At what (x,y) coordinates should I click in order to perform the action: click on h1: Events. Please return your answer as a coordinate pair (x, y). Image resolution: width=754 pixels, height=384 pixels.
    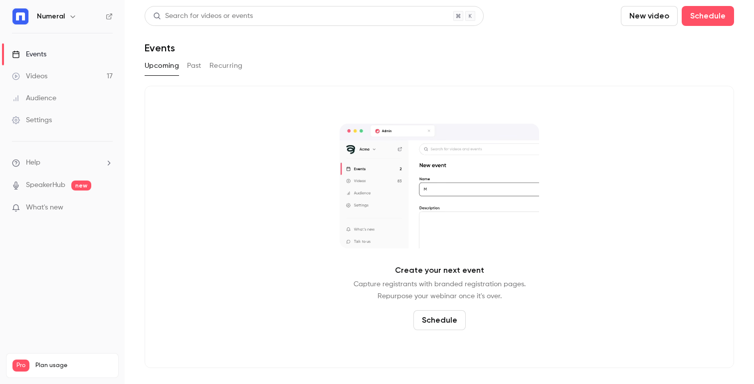
    Looking at the image, I should click on (160, 48).